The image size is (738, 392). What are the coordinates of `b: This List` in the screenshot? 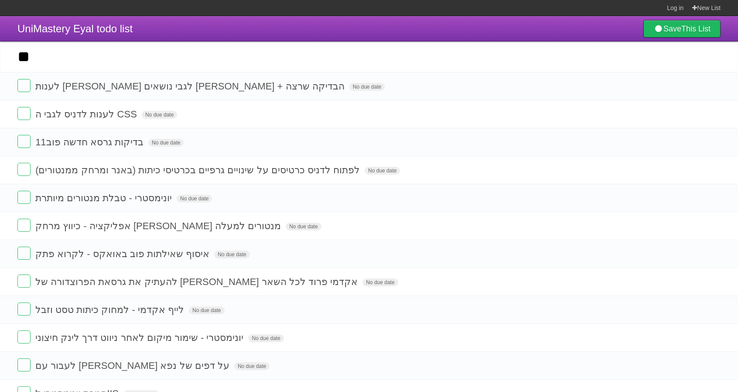 It's located at (696, 29).